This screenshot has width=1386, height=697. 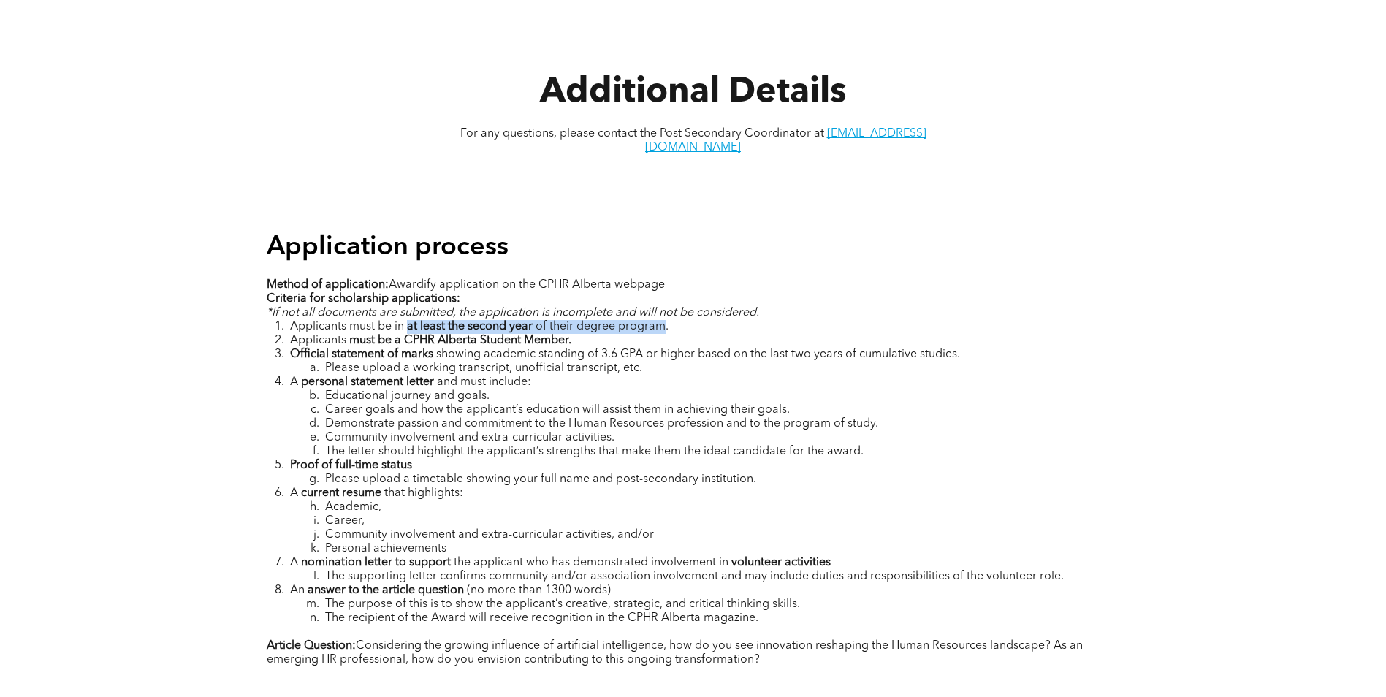 I want to click on span: Additional Details, so click(x=694, y=93).